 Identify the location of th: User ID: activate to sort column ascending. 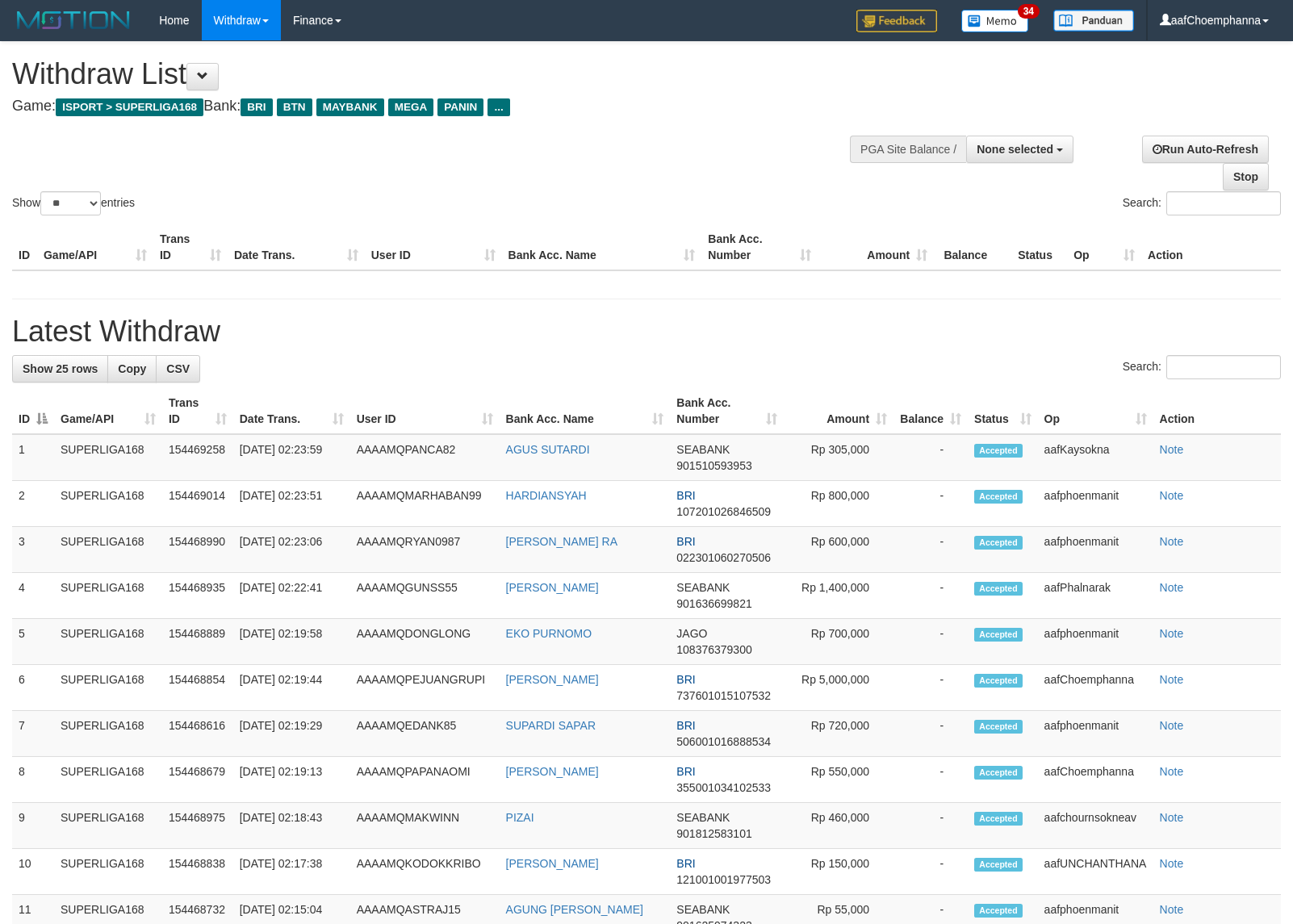
(425, 411).